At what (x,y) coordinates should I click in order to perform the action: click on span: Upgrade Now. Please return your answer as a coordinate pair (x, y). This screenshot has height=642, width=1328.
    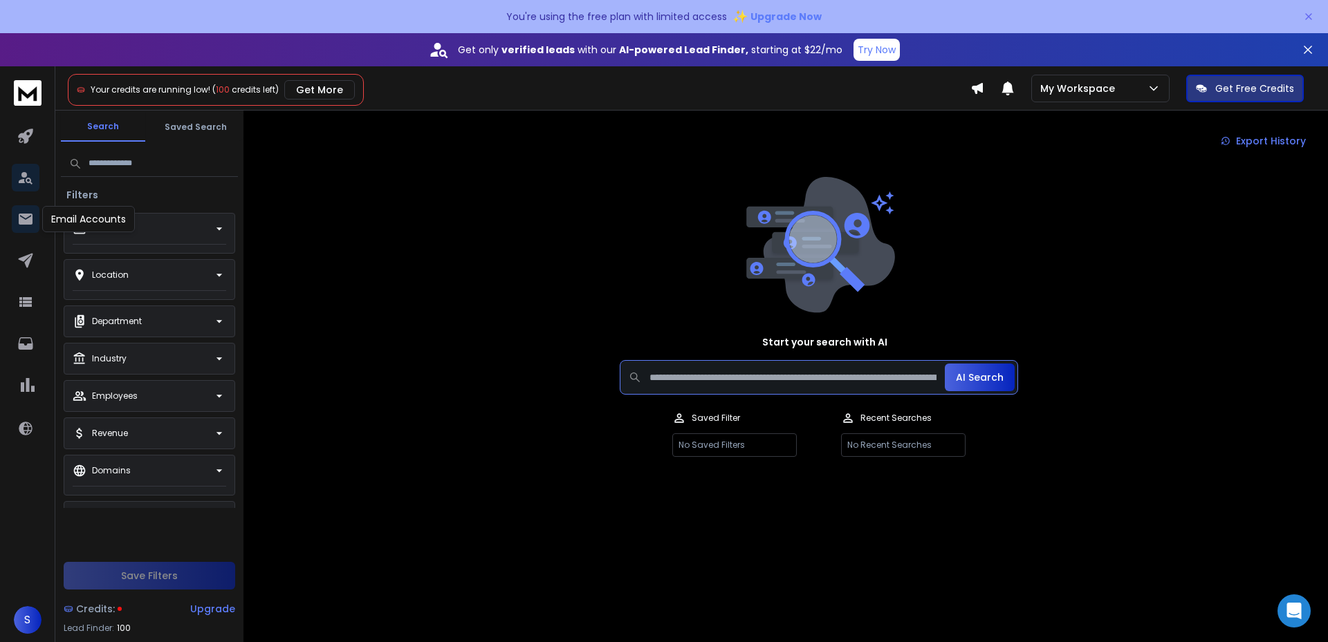
    Looking at the image, I should click on (786, 17).